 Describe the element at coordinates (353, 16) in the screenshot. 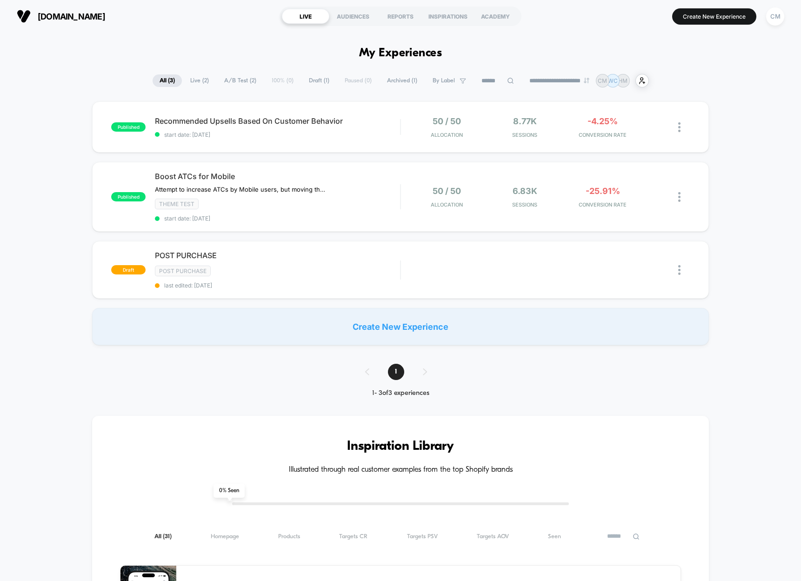

I see `div: AUDIENCES` at that location.